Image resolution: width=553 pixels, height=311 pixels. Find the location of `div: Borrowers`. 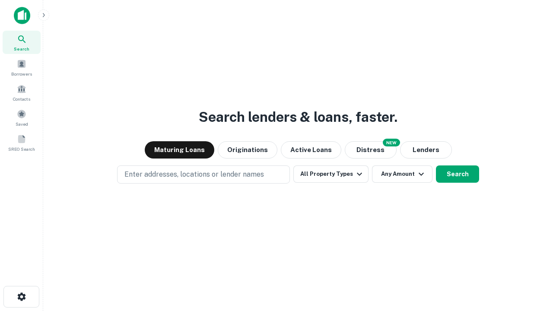

div: Borrowers is located at coordinates (22, 67).